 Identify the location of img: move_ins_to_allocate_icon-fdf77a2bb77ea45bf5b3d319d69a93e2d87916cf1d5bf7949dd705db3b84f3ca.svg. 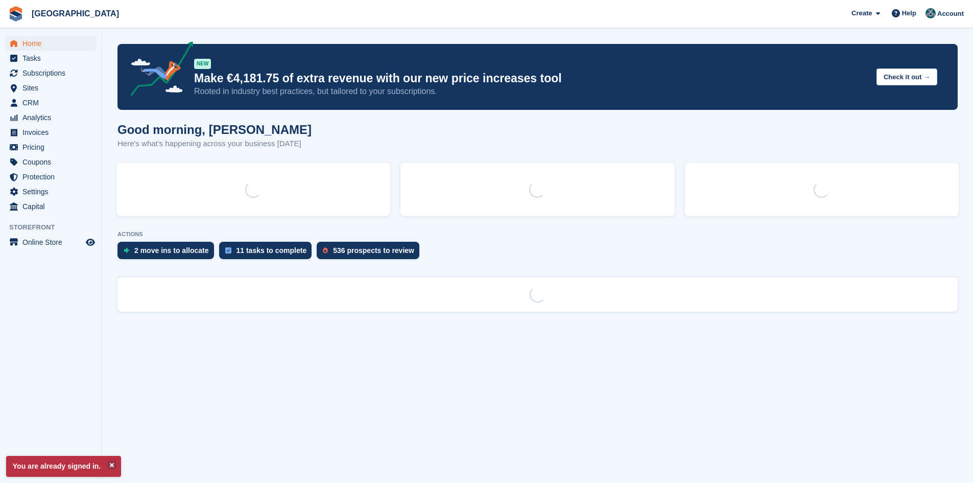
(126, 250).